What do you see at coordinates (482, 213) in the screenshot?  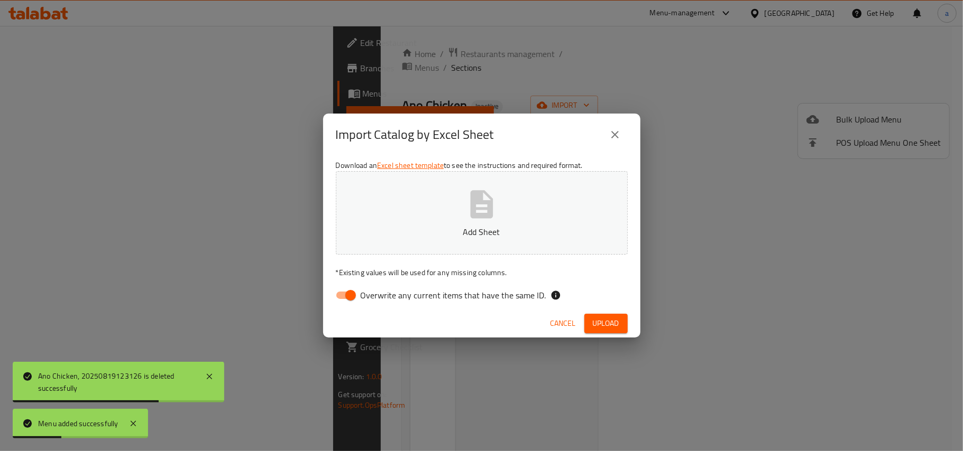 I see `button: Add Sheet` at bounding box center [482, 213].